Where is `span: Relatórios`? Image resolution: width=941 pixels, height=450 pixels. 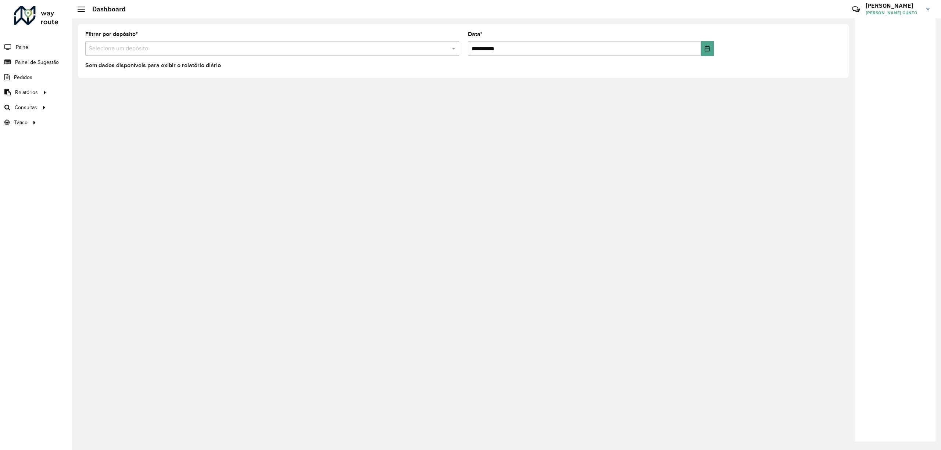
span: Relatórios is located at coordinates (26, 92).